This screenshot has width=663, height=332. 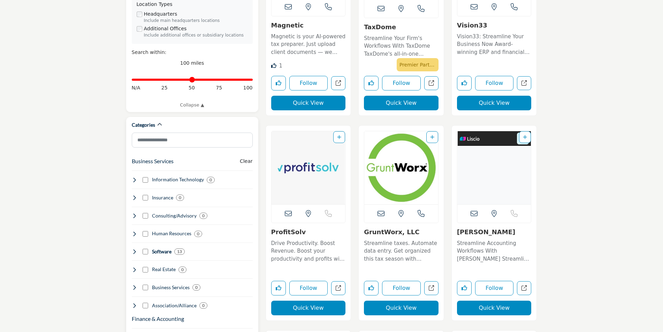 What do you see at coordinates (153, 161) in the screenshot?
I see `h3: Business Services` at bounding box center [153, 161].